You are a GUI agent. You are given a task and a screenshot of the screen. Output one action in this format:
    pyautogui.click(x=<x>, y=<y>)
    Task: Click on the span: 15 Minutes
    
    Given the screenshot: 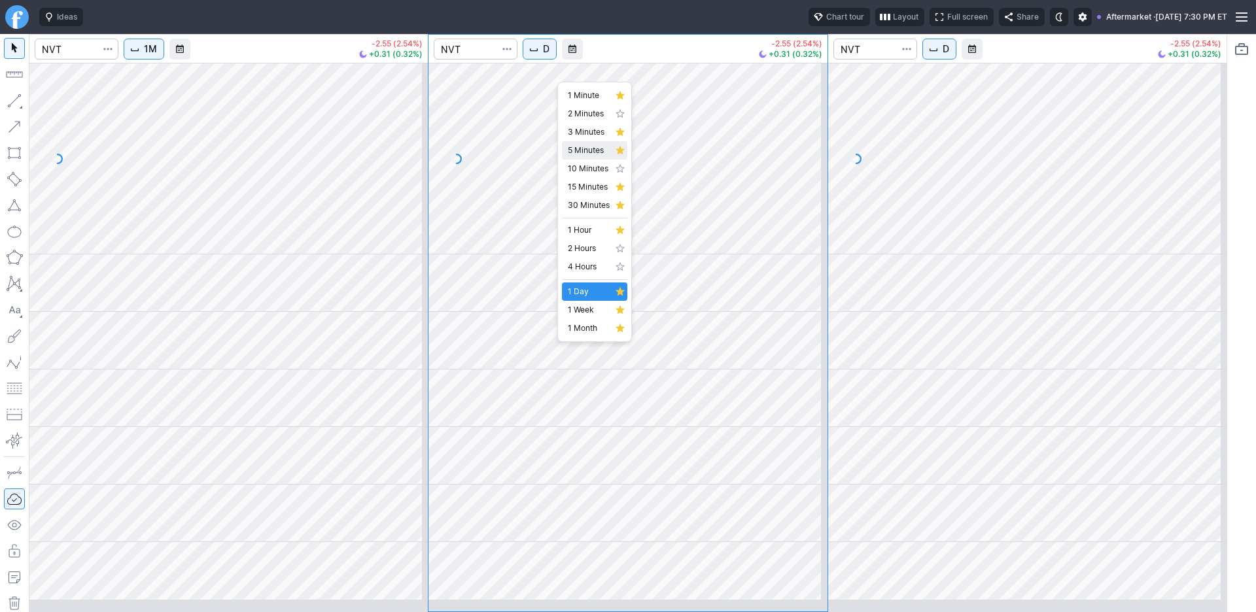 What is the action you would take?
    pyautogui.click(x=589, y=187)
    